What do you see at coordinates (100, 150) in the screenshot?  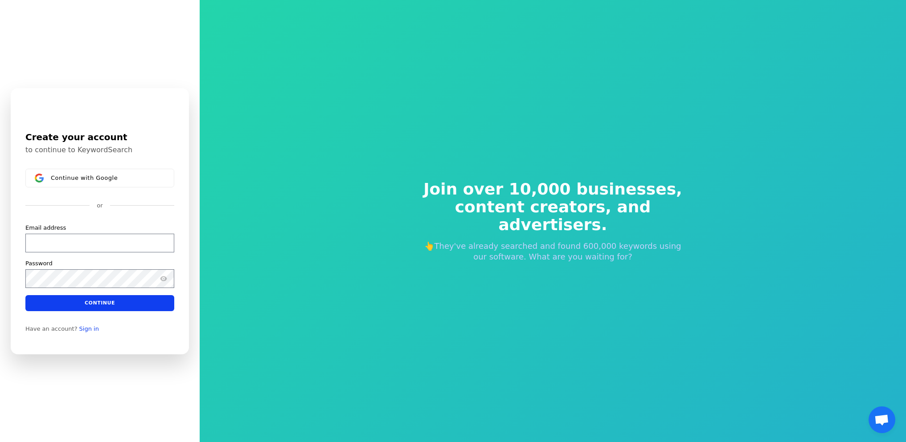 I see `p: to continue to KeywordSearch` at bounding box center [100, 150].